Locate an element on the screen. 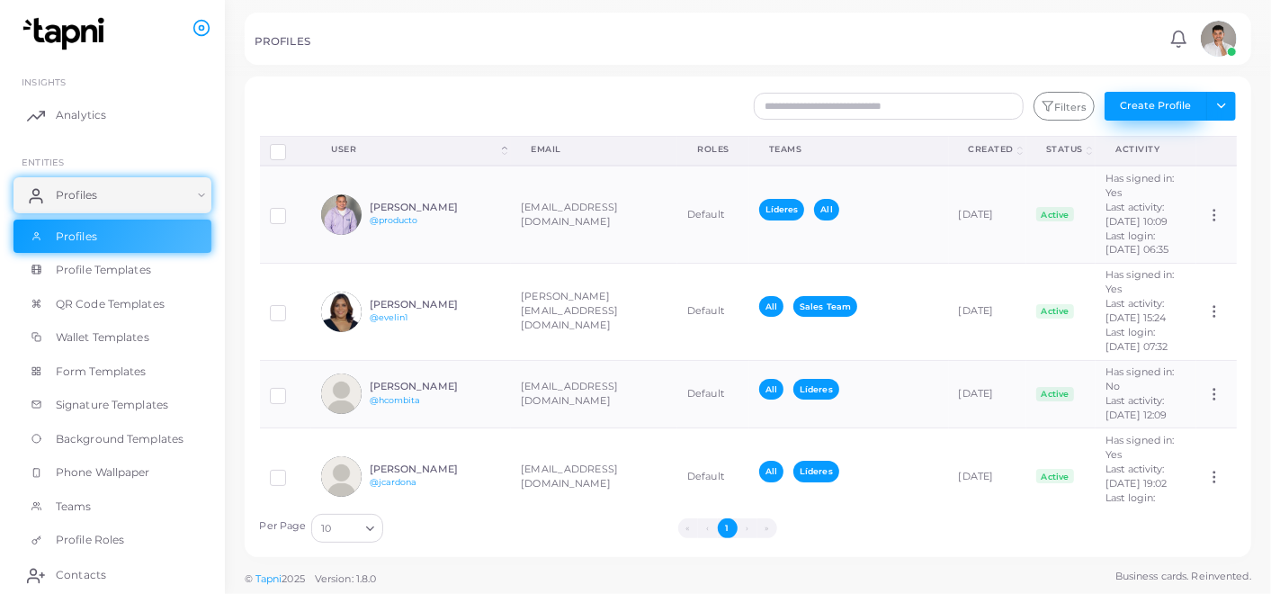 This screenshot has width=1271, height=594. a: @hcombita is located at coordinates (395, 399).